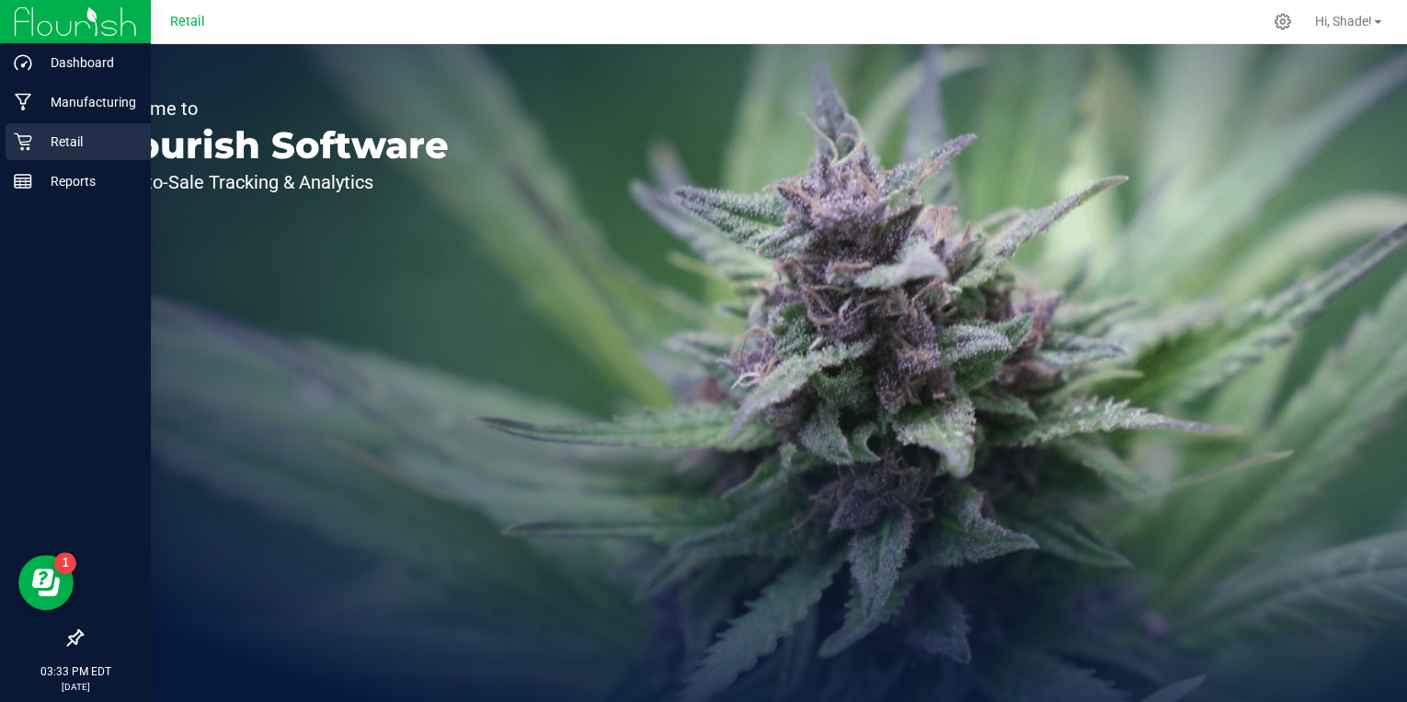  Describe the element at coordinates (87, 142) in the screenshot. I see `p: Retail` at that location.